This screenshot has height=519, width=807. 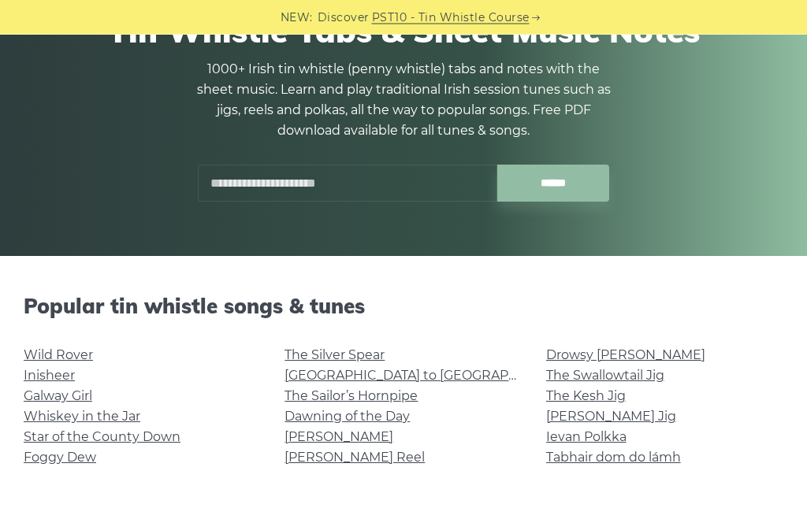 What do you see at coordinates (49, 376) in the screenshot?
I see `a: Inisheer` at bounding box center [49, 376].